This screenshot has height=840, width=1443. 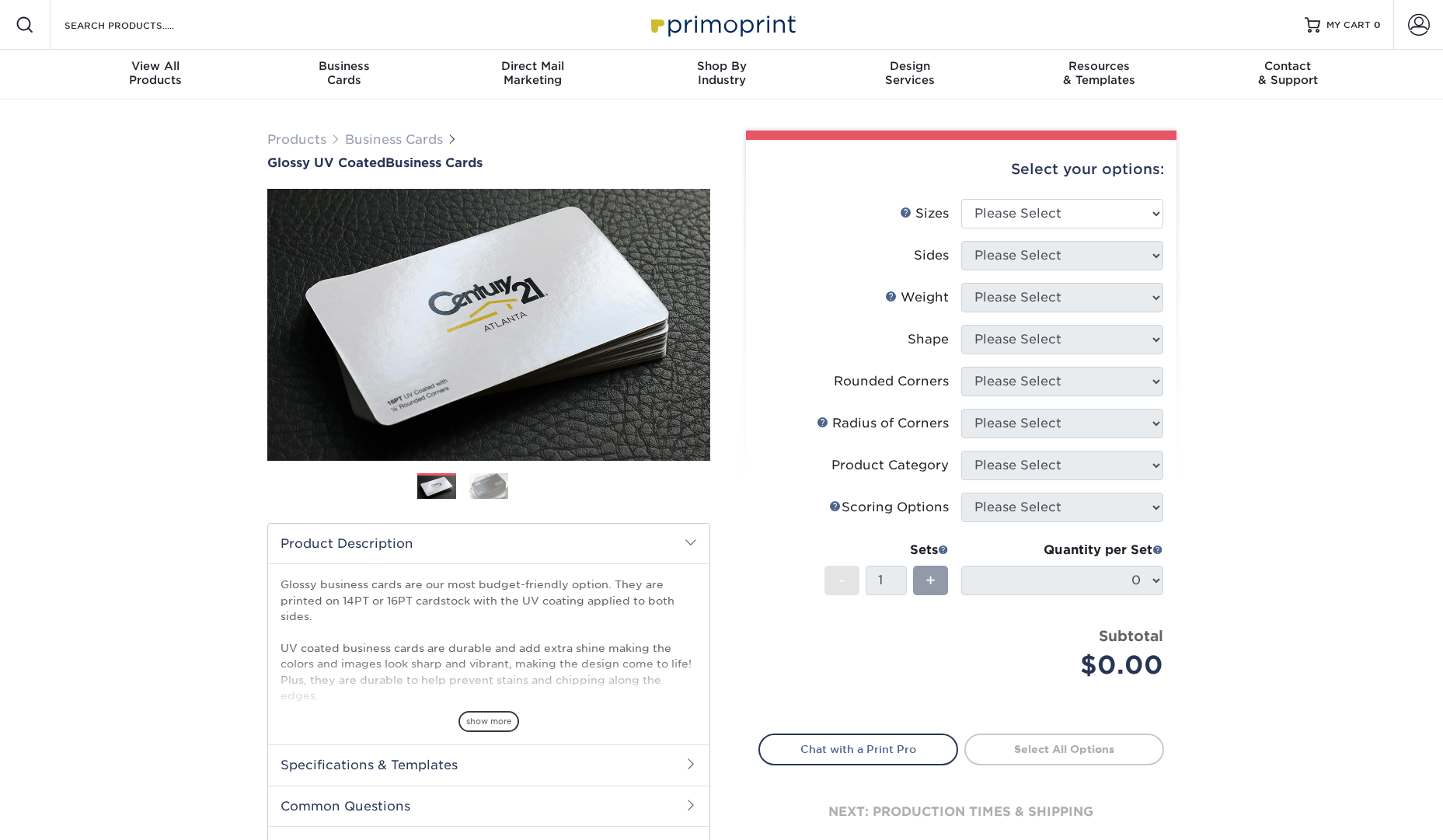 I want to click on a: DesignServices, so click(x=910, y=75).